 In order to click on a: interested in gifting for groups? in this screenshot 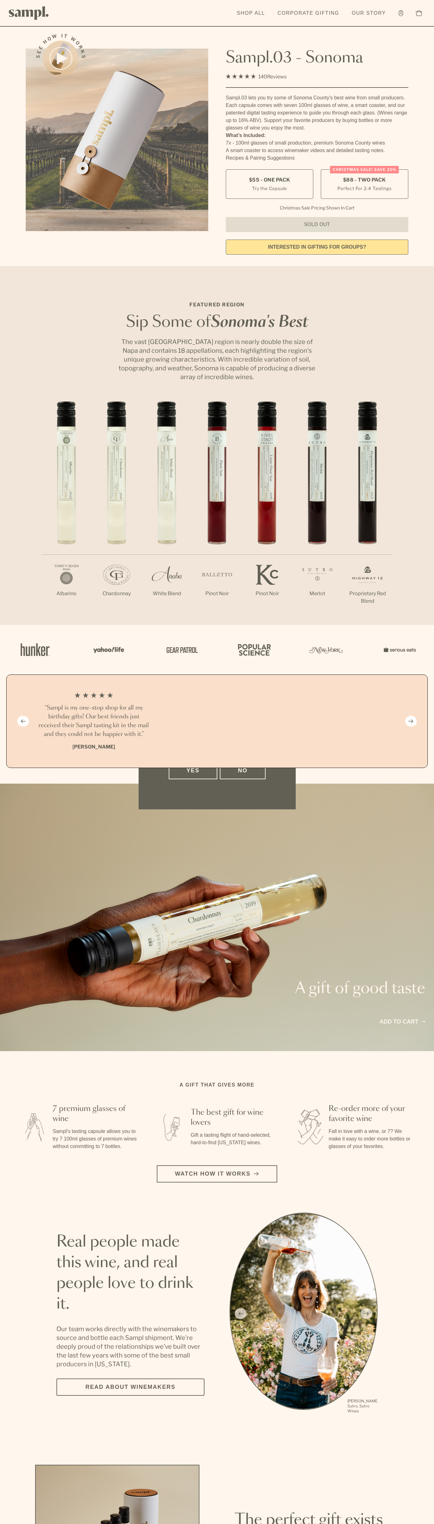, I will do `click(317, 247)`.